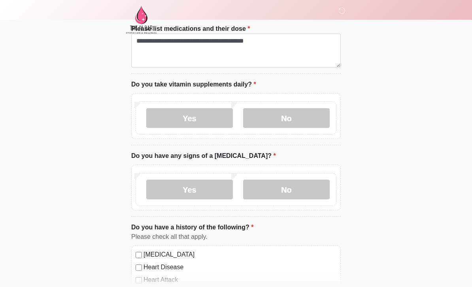 This screenshot has height=287, width=472. Describe the element at coordinates (192, 228) in the screenshot. I see `label: Do you have a history of the following?` at that location.